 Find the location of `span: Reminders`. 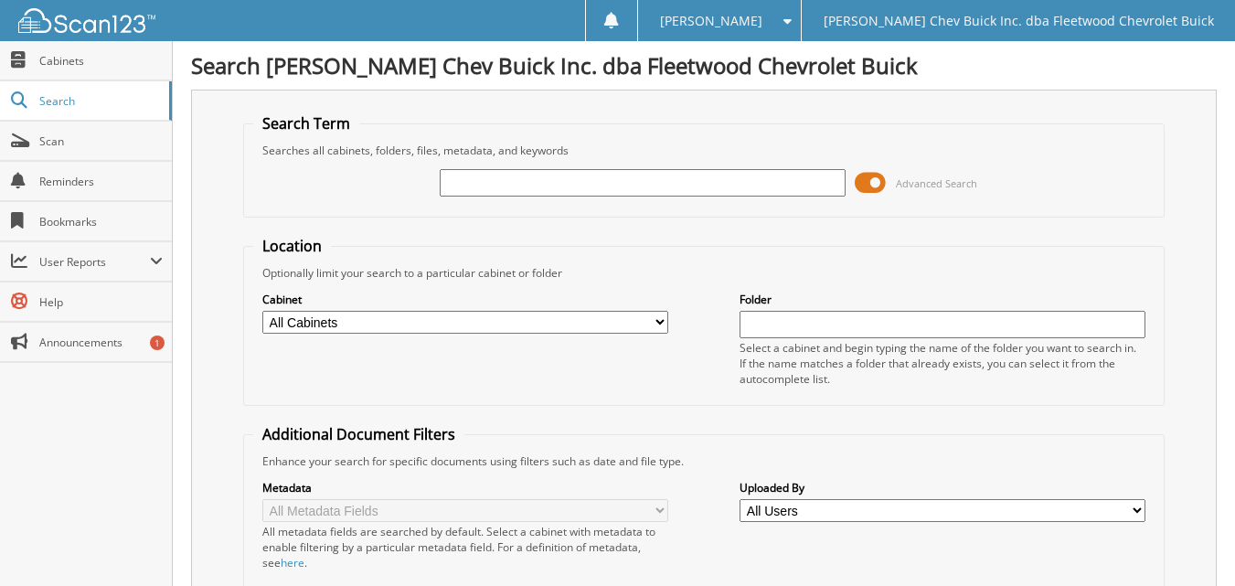

span: Reminders is located at coordinates (101, 181).